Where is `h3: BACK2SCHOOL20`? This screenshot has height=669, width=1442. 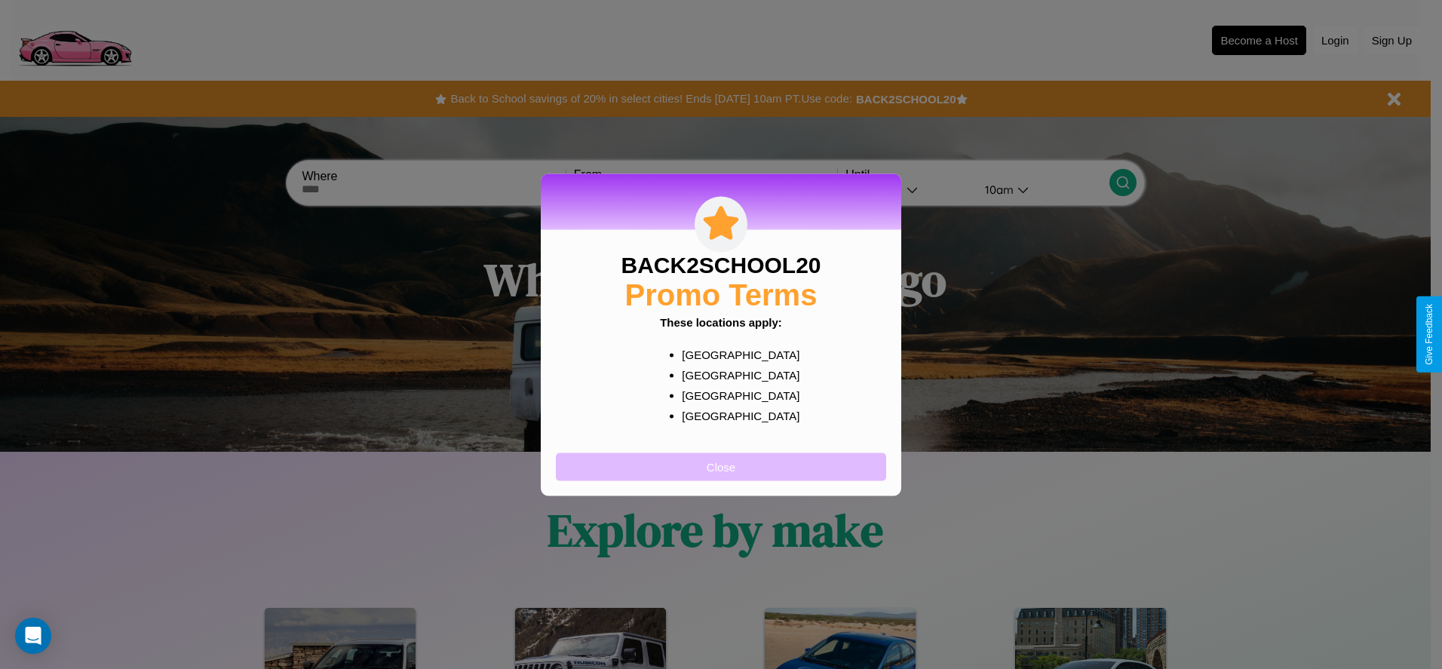
h3: BACK2SCHOOL20 is located at coordinates (720, 265).